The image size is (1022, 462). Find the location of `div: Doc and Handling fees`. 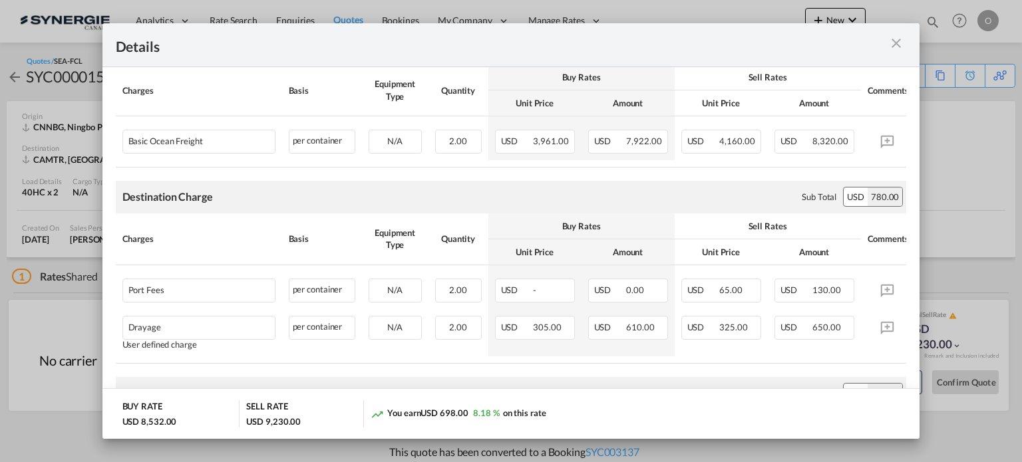

div: Doc and Handling fees is located at coordinates (174, 393).